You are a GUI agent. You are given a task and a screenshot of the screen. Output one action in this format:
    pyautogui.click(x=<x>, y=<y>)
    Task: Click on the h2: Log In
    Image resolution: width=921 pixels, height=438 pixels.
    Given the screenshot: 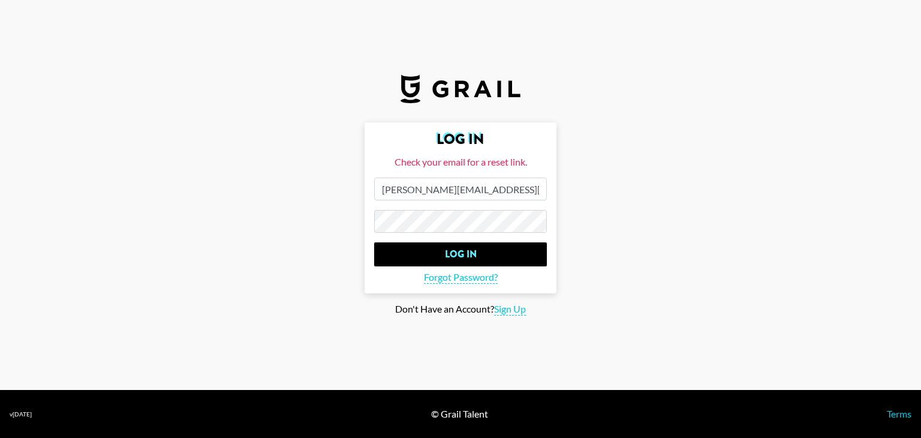 What is the action you would take?
    pyautogui.click(x=460, y=139)
    